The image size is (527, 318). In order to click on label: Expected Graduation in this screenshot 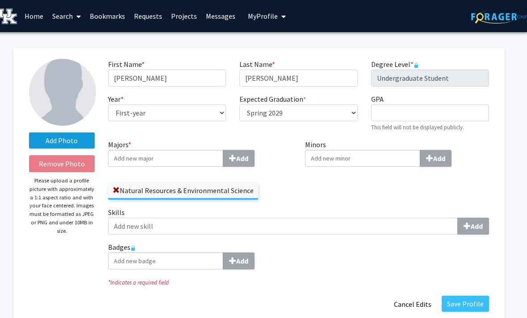, I will do `click(272, 99)`.